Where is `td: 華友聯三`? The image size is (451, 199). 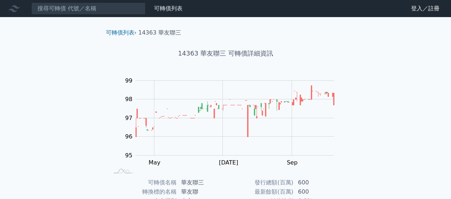
td: 華友聯三 is located at coordinates (201, 183).